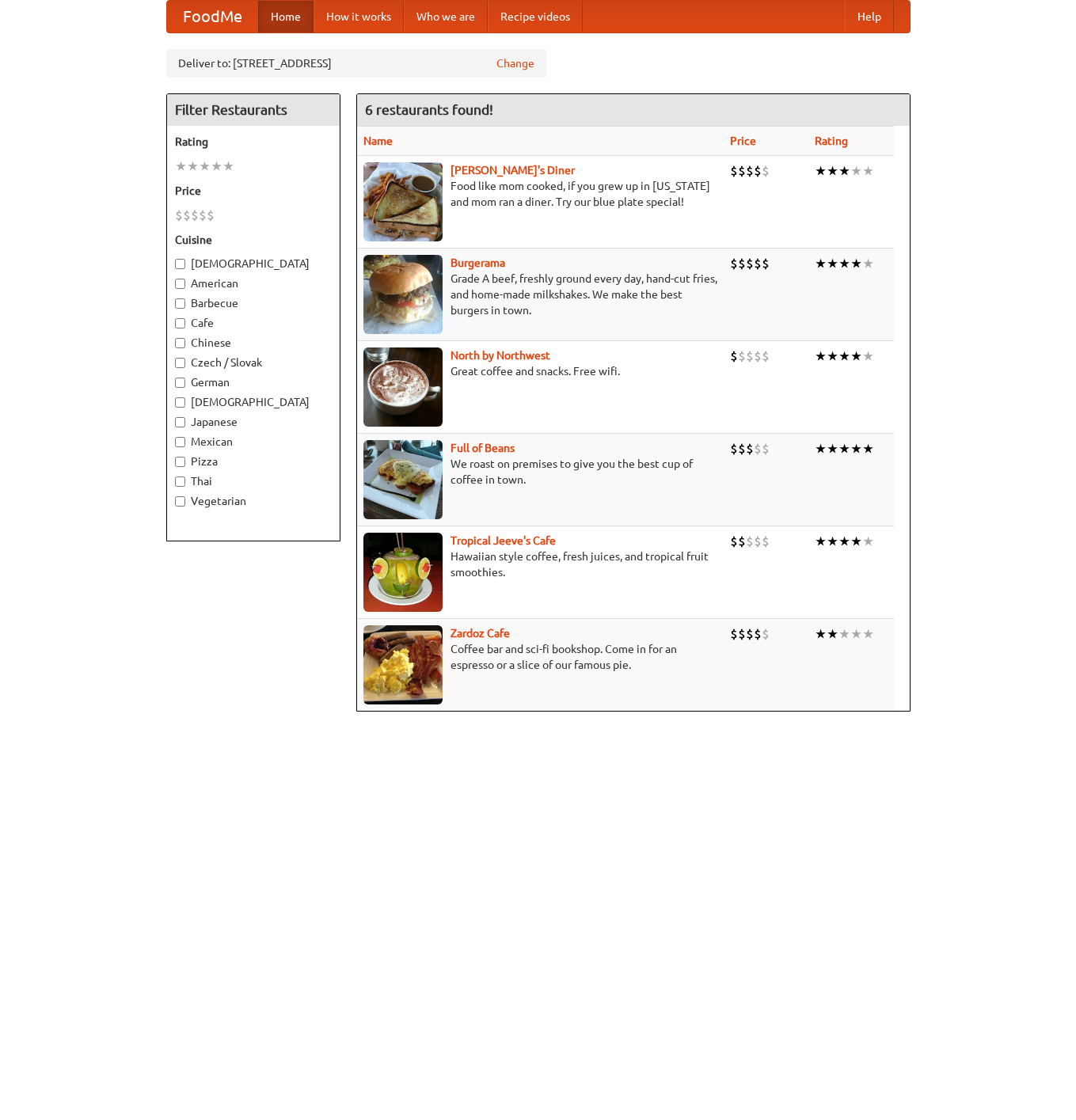 The height and width of the screenshot is (1120, 1076). I want to click on label: Barbecue, so click(253, 303).